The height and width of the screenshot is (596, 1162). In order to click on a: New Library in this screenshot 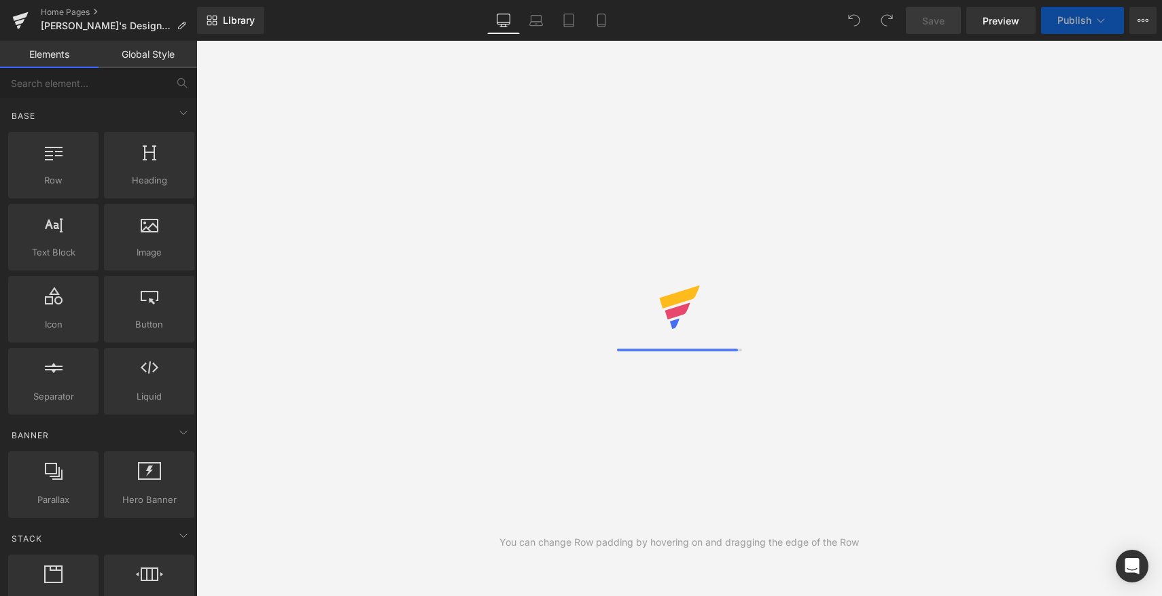, I will do `click(230, 20)`.